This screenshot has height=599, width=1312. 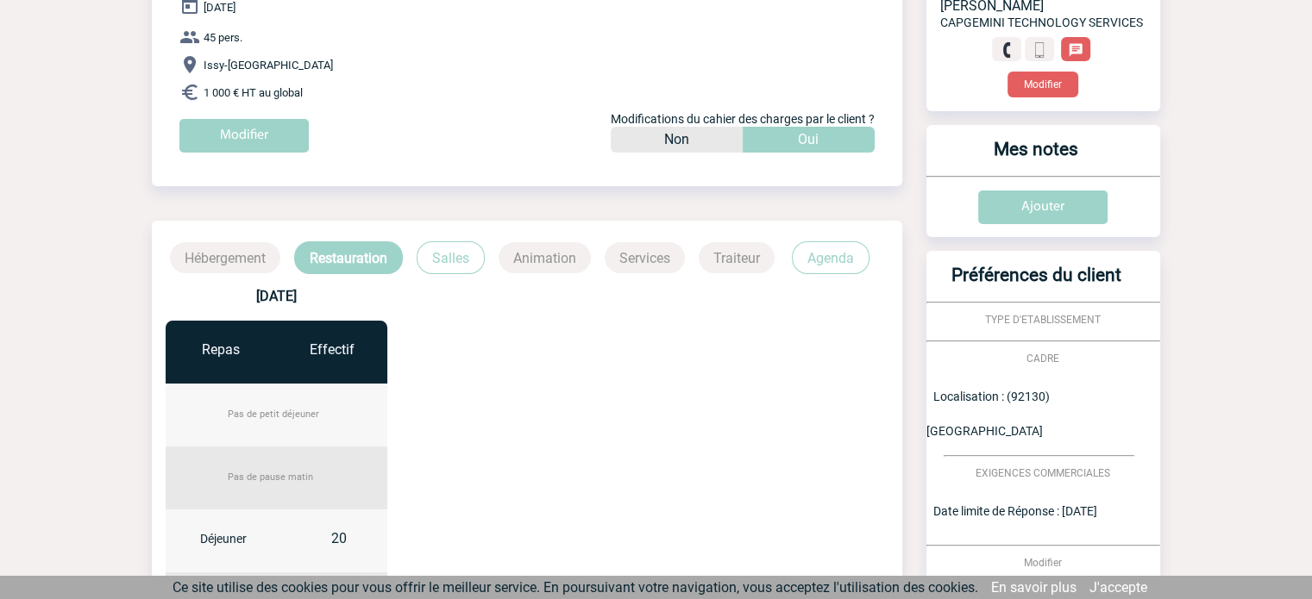 I want to click on button: Modifier, so click(x=1043, y=85).